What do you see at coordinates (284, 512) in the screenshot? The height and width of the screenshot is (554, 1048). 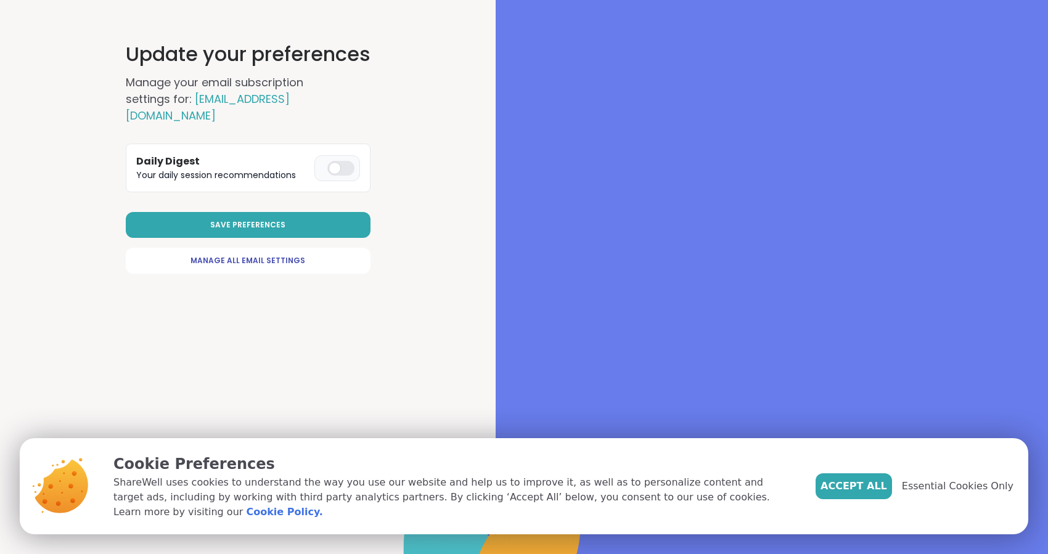 I see `a: Cookie Policy.` at bounding box center [284, 512].